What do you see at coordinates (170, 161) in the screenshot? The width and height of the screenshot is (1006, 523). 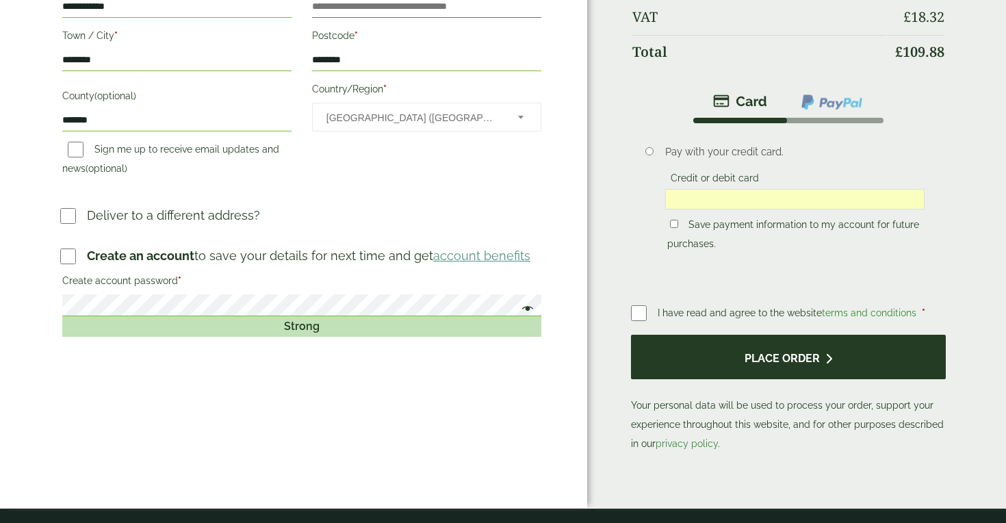 I see `label: Sign me up to receive email updates and news` at bounding box center [170, 161].